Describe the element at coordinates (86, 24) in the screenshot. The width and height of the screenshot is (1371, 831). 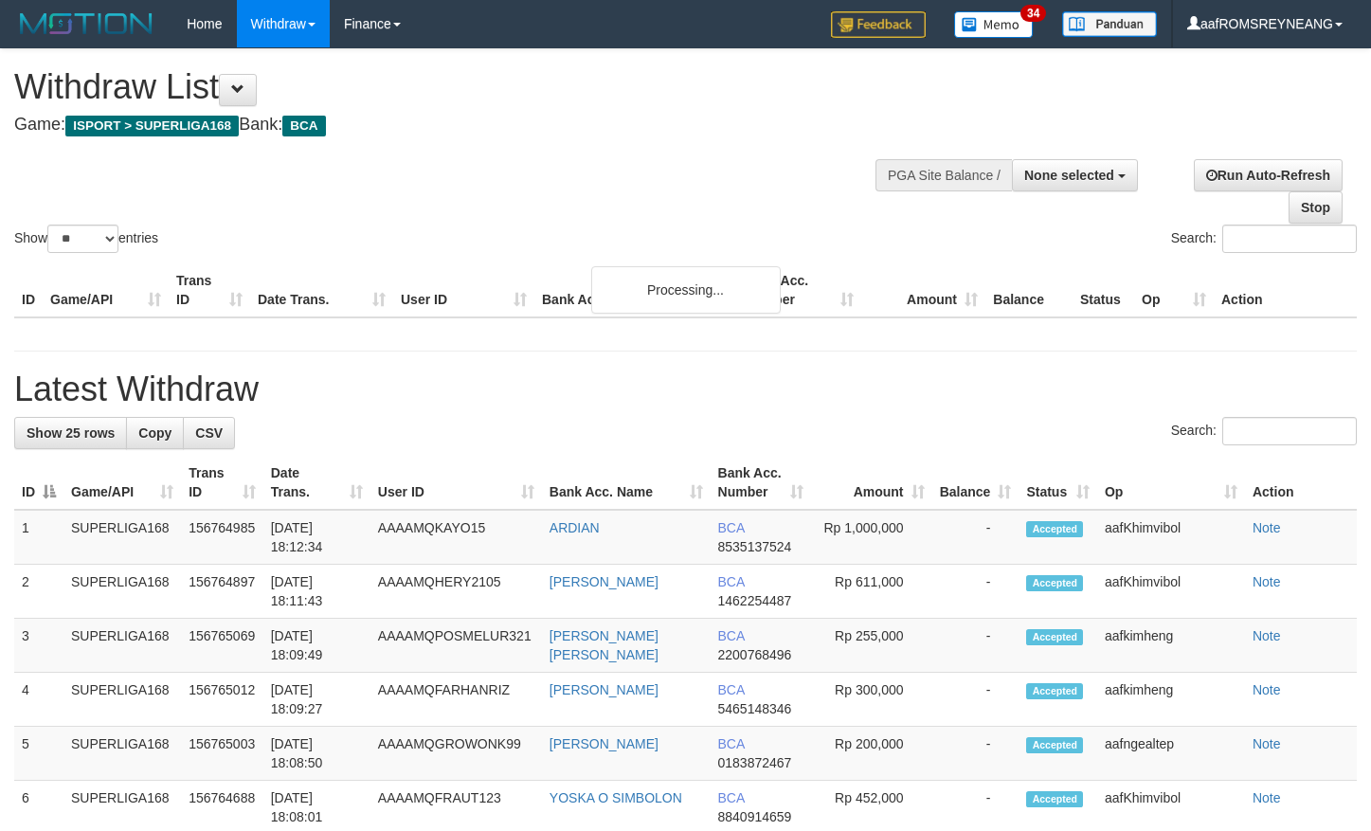
I see `img: MOTION_logo.png` at that location.